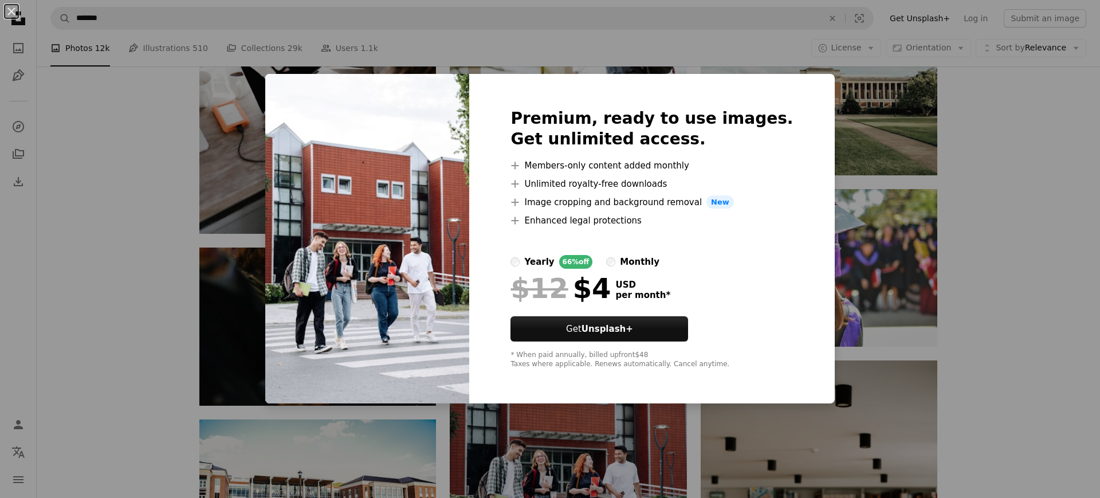 The width and height of the screenshot is (1100, 498). I want to click on h2: Premium, ready to use images. Get unlimited access., so click(651, 129).